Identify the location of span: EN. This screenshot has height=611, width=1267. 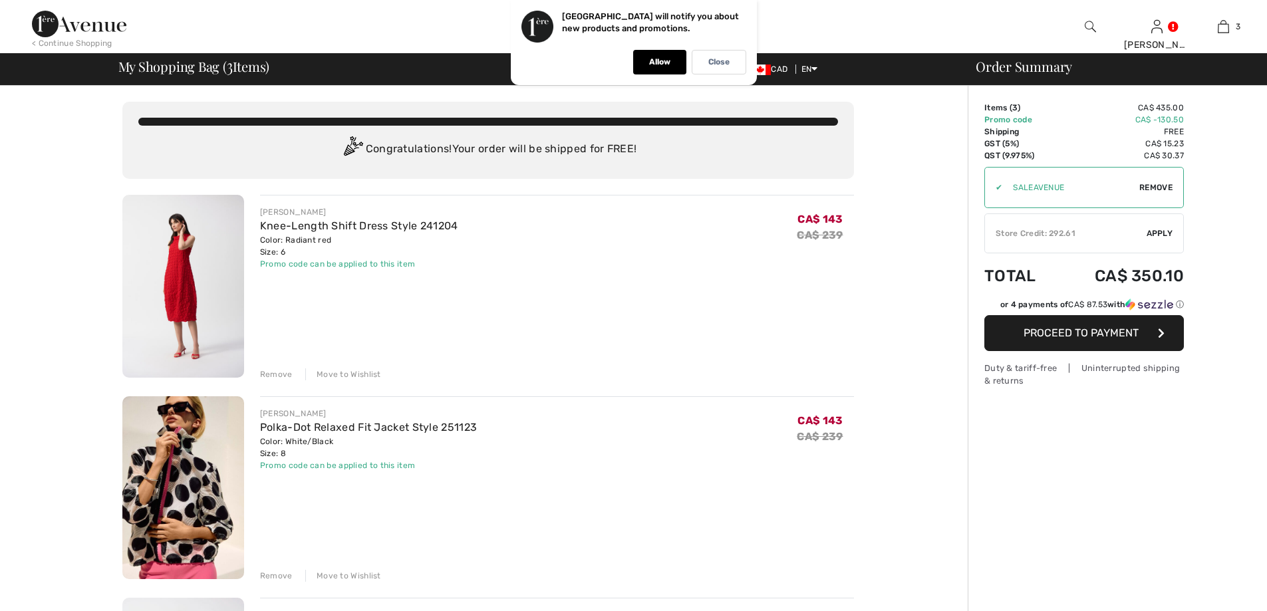
(809, 69).